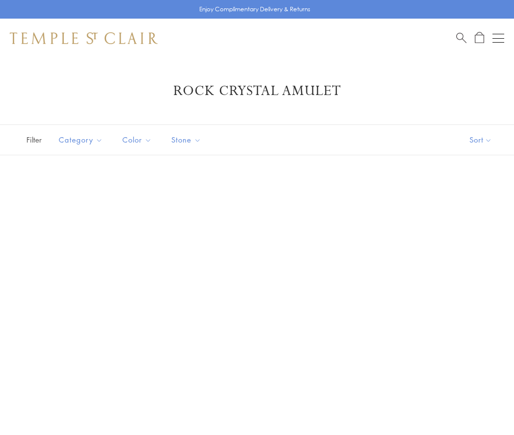 The height and width of the screenshot is (435, 514). I want to click on button: Open navigation, so click(499, 38).